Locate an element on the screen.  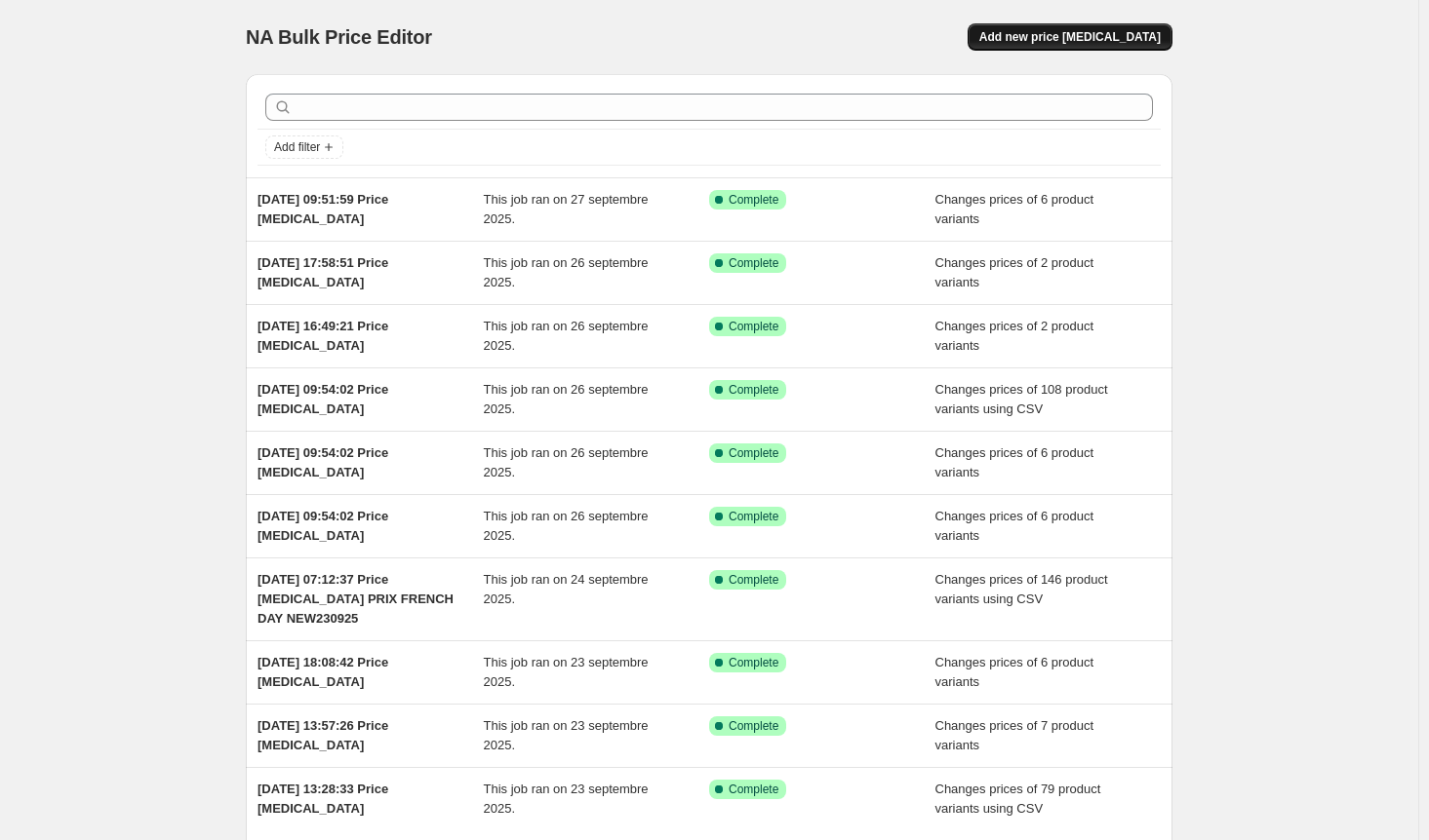
button: Add filter is located at coordinates (304, 148).